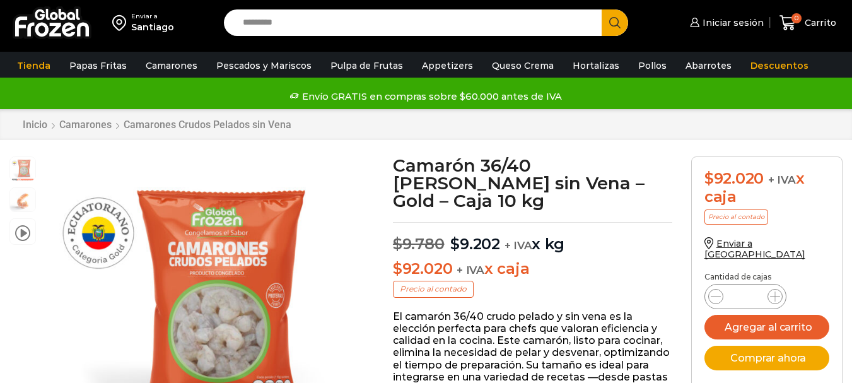 This screenshot has width=852, height=383. What do you see at coordinates (819, 23) in the screenshot?
I see `span: Carrito` at bounding box center [819, 23].